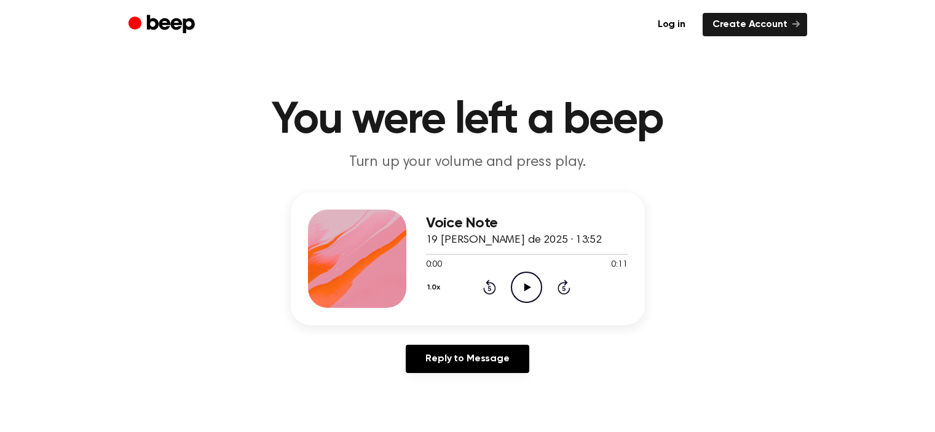 This screenshot has width=935, height=432. I want to click on h3: Voice Note, so click(527, 223).